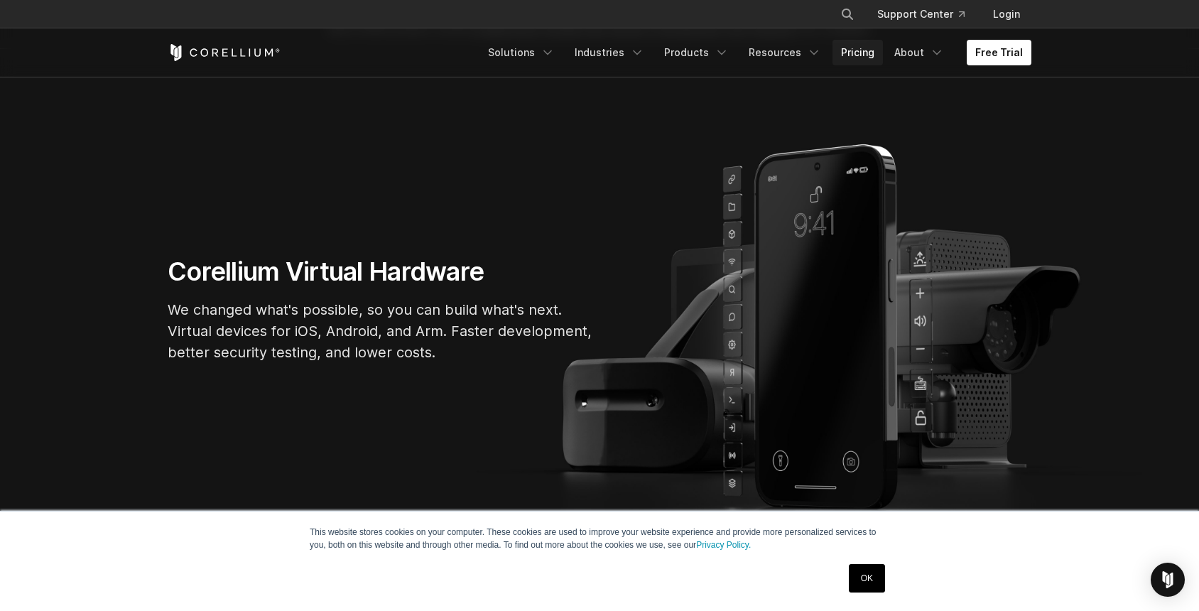 The height and width of the screenshot is (611, 1199). What do you see at coordinates (723, 545) in the screenshot?
I see `a: Privacy Policy.` at bounding box center [723, 545].